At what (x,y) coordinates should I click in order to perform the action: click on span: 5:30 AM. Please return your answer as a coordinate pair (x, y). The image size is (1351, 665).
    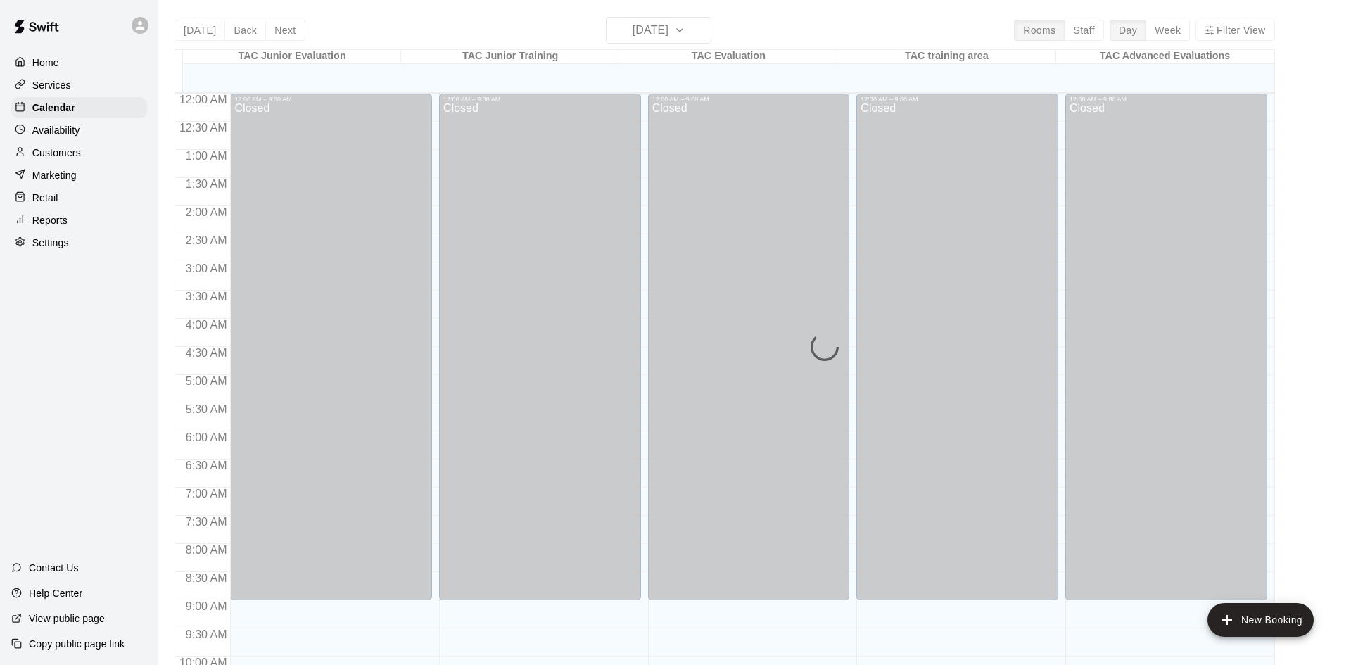
    Looking at the image, I should click on (206, 409).